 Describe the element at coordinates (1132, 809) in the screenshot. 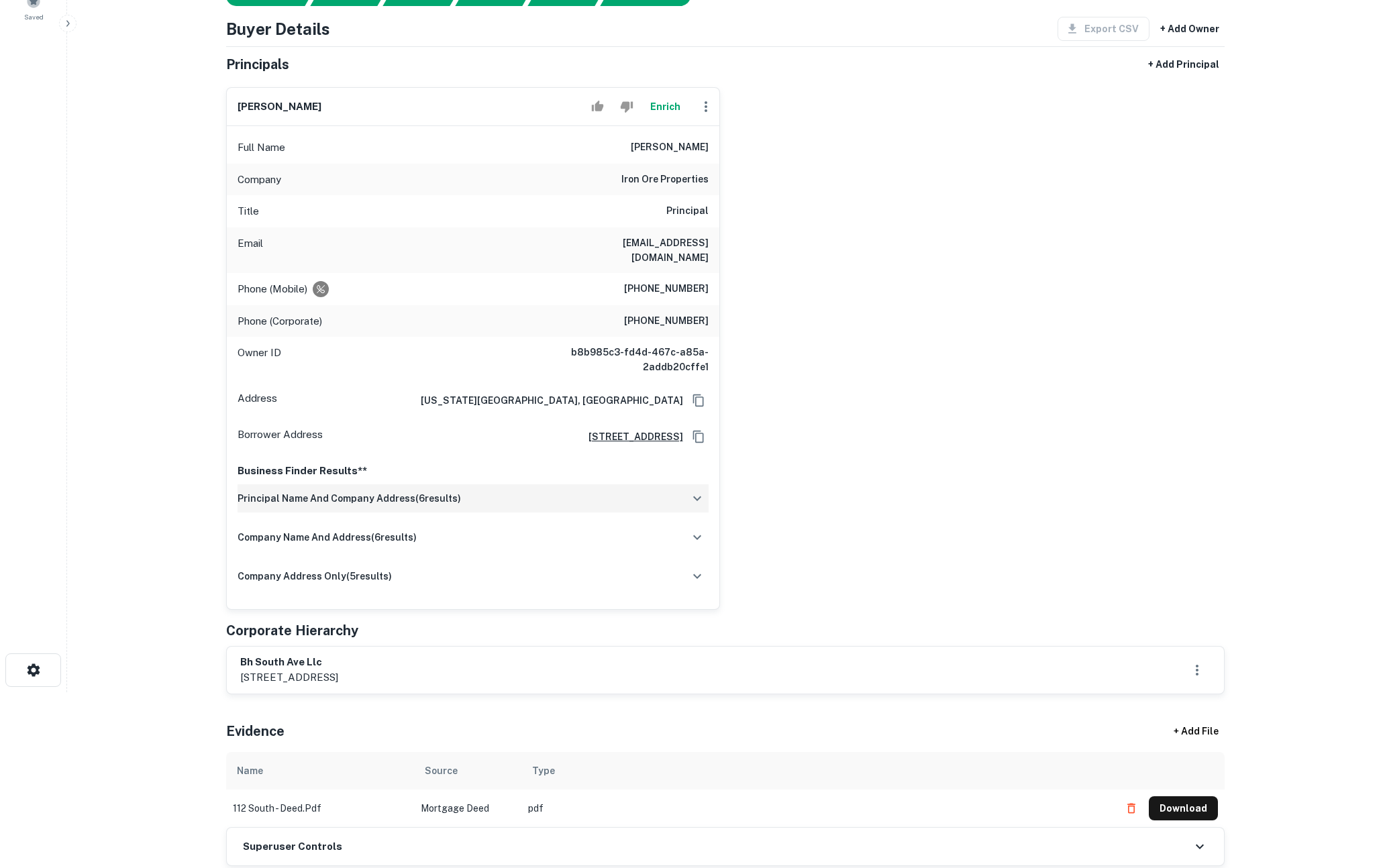

I see `button: Delete file` at that location.